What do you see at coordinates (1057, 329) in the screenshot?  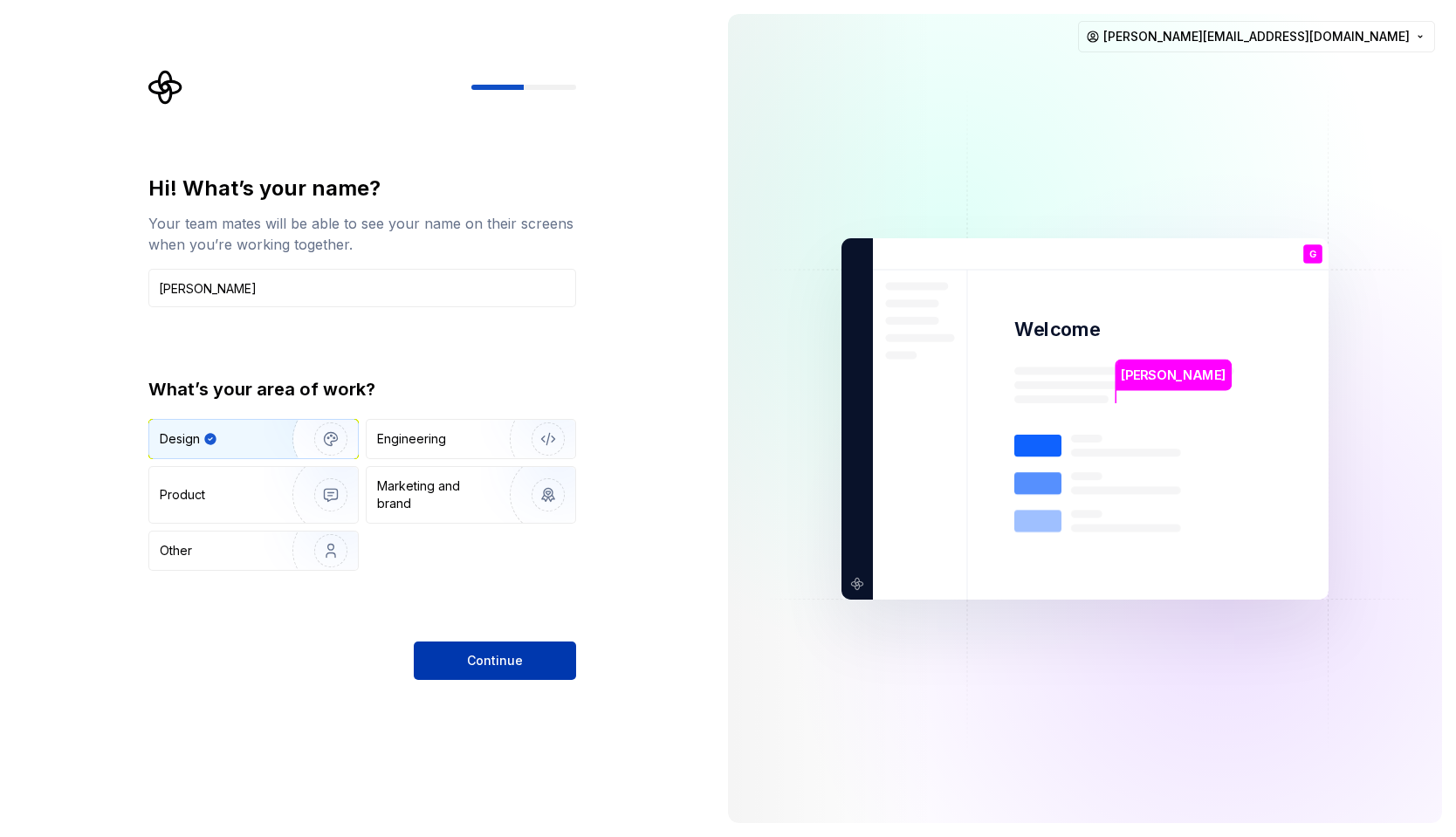 I see `p: Welcome` at bounding box center [1057, 329].